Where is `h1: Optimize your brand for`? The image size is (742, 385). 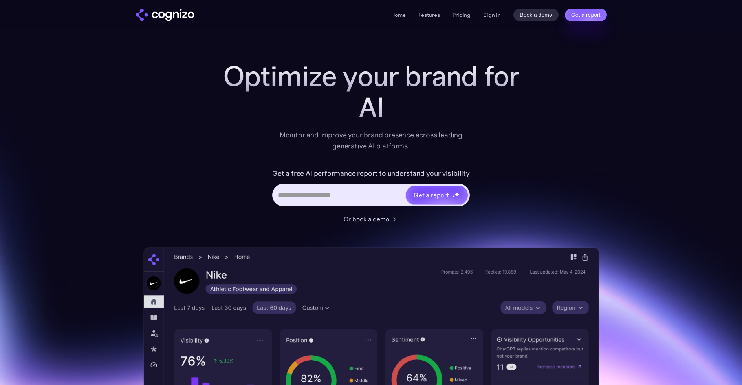
h1: Optimize your brand for is located at coordinates (371, 76).